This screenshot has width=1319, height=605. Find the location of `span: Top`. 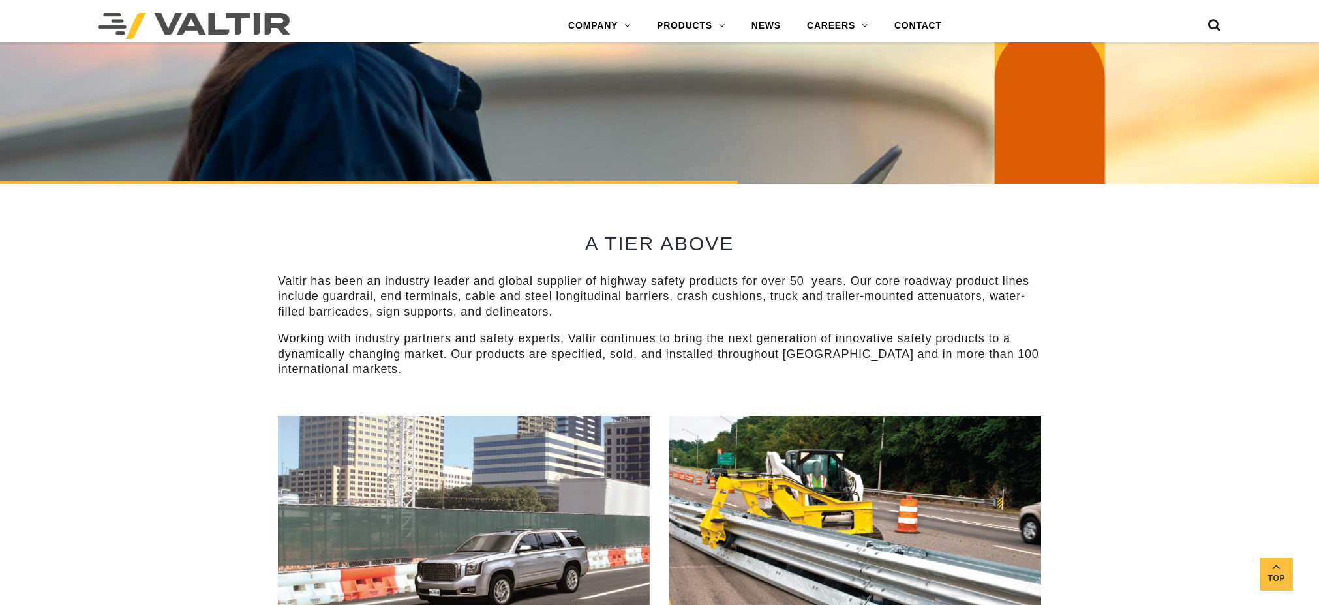

span: Top is located at coordinates (1276, 578).